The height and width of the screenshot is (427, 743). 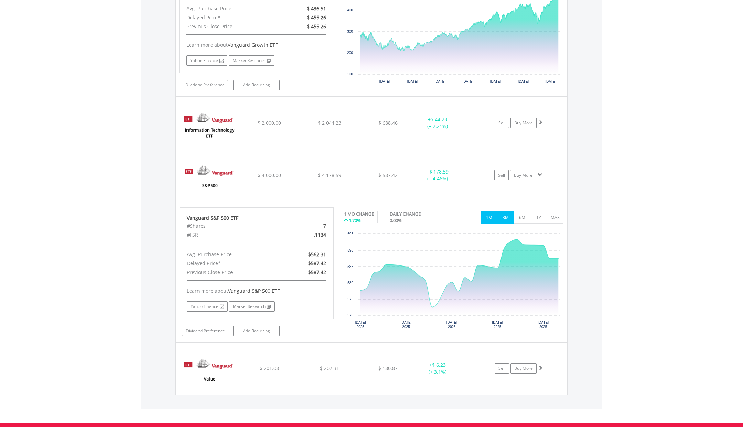 I want to click on div: + (+ 3.1%), so click(x=438, y=368).